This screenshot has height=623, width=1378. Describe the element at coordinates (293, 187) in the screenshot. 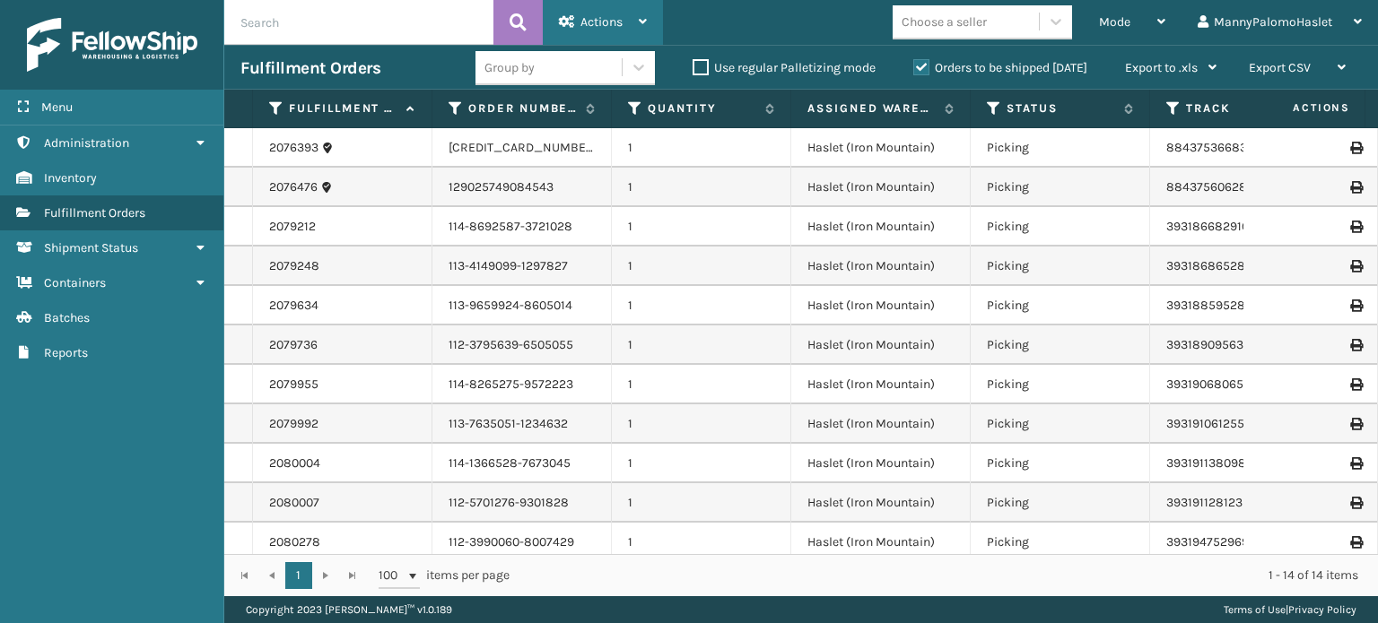

I see `a: 2076476` at that location.